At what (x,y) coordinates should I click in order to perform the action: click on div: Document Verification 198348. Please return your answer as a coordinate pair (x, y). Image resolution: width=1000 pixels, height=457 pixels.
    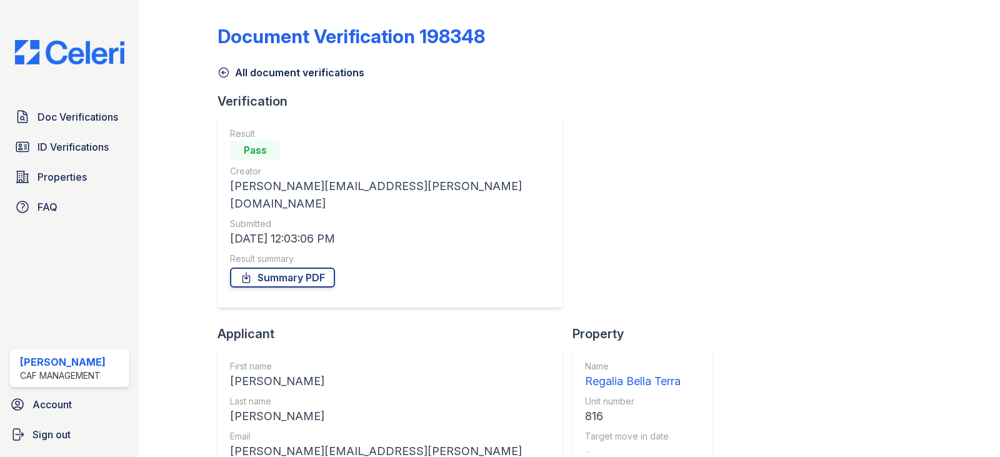
    Looking at the image, I should click on (351, 36).